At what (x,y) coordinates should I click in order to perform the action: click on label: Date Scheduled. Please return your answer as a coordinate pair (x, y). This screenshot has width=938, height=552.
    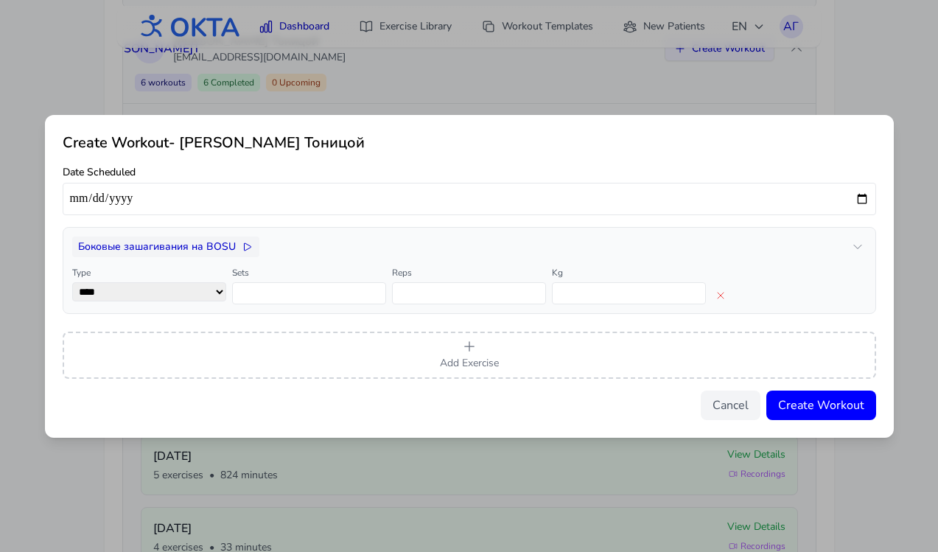
    Looking at the image, I should click on (469, 172).